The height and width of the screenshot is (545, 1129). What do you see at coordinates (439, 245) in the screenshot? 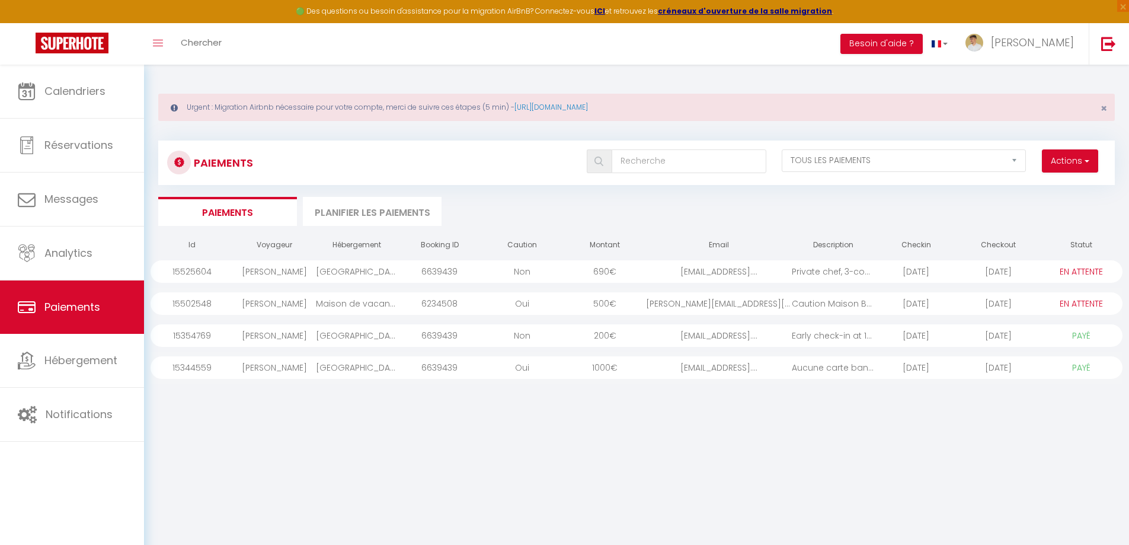
I see `th: Booking ID` at bounding box center [439, 245].